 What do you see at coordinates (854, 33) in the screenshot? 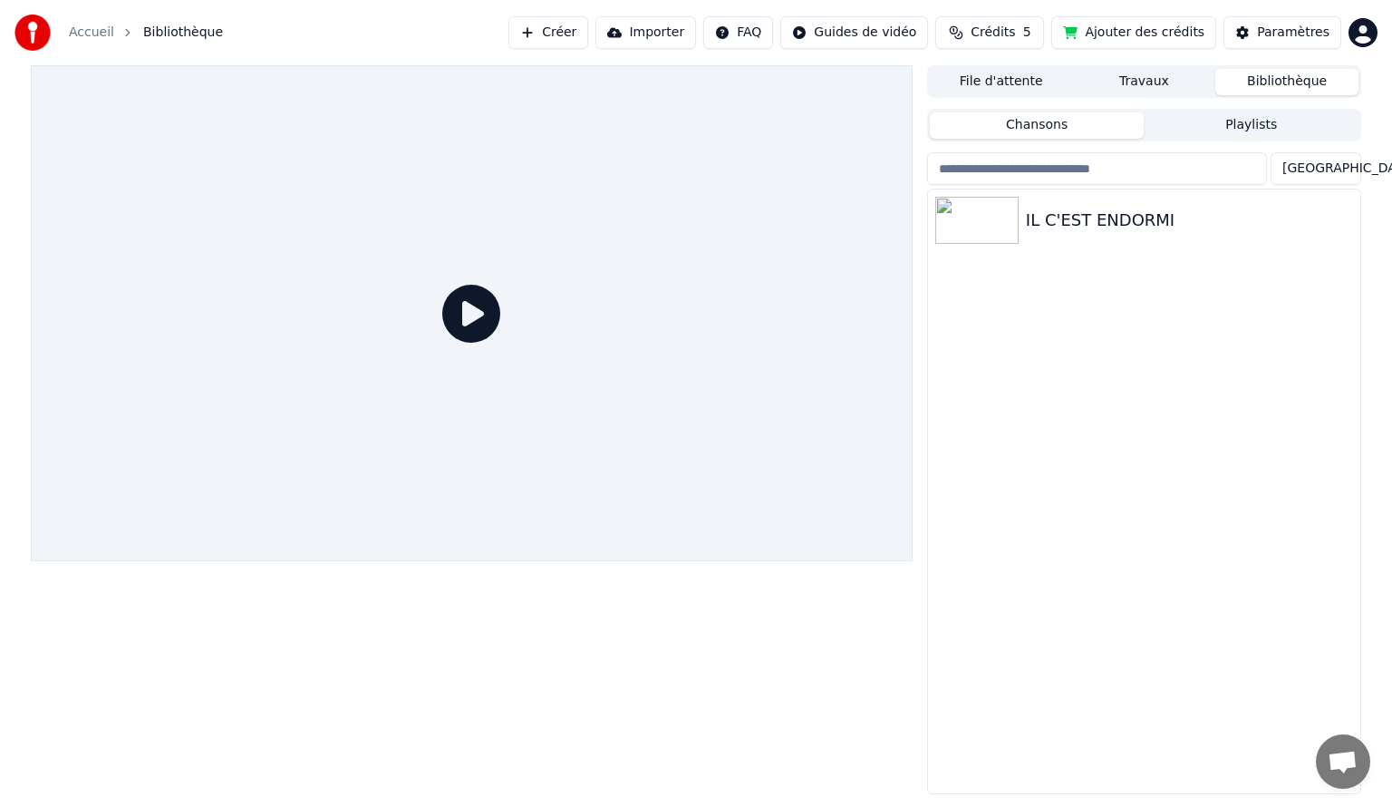
I see `button: Guides de vidéo` at bounding box center [854, 33].